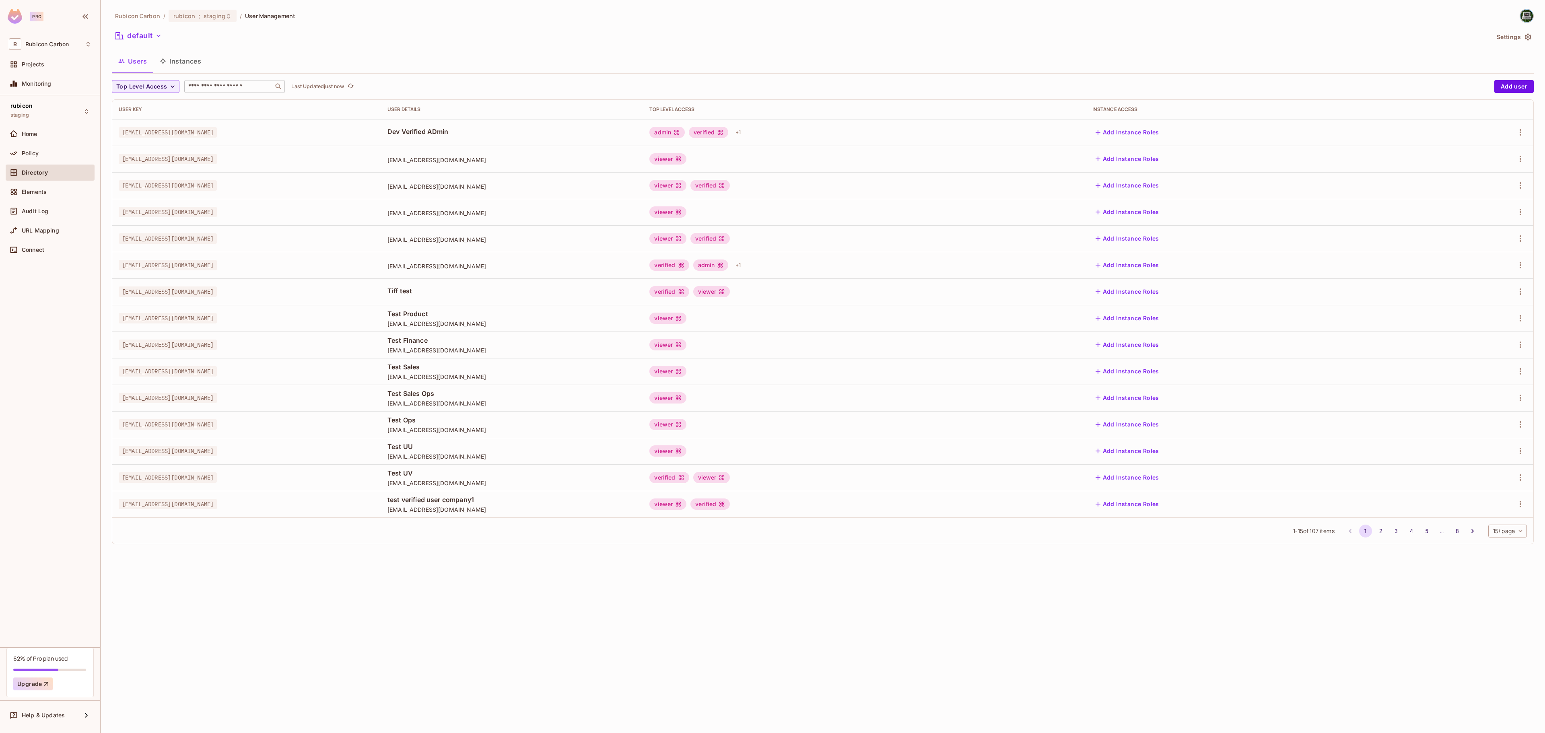 This screenshot has width=1545, height=733. What do you see at coordinates (1508, 531) in the screenshot?
I see `div: 15 / page` at bounding box center [1508, 531].